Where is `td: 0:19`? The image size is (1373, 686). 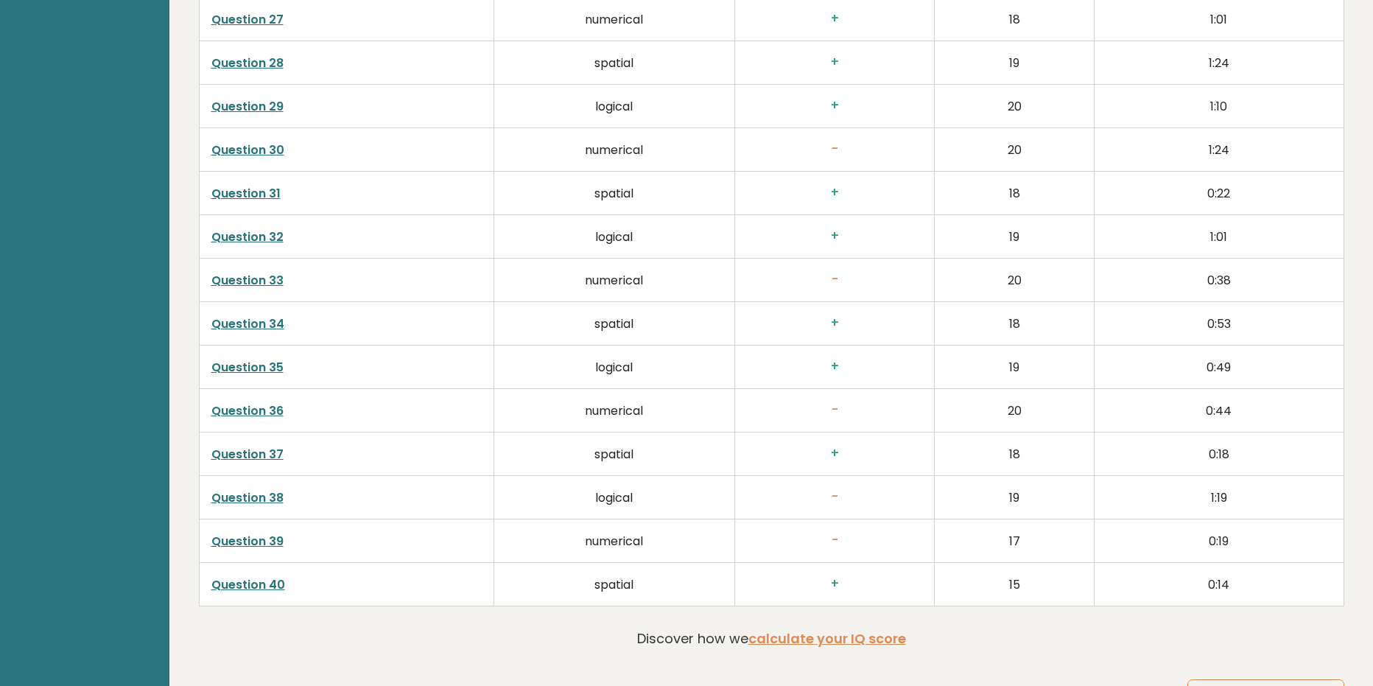 td: 0:19 is located at coordinates (1219, 541).